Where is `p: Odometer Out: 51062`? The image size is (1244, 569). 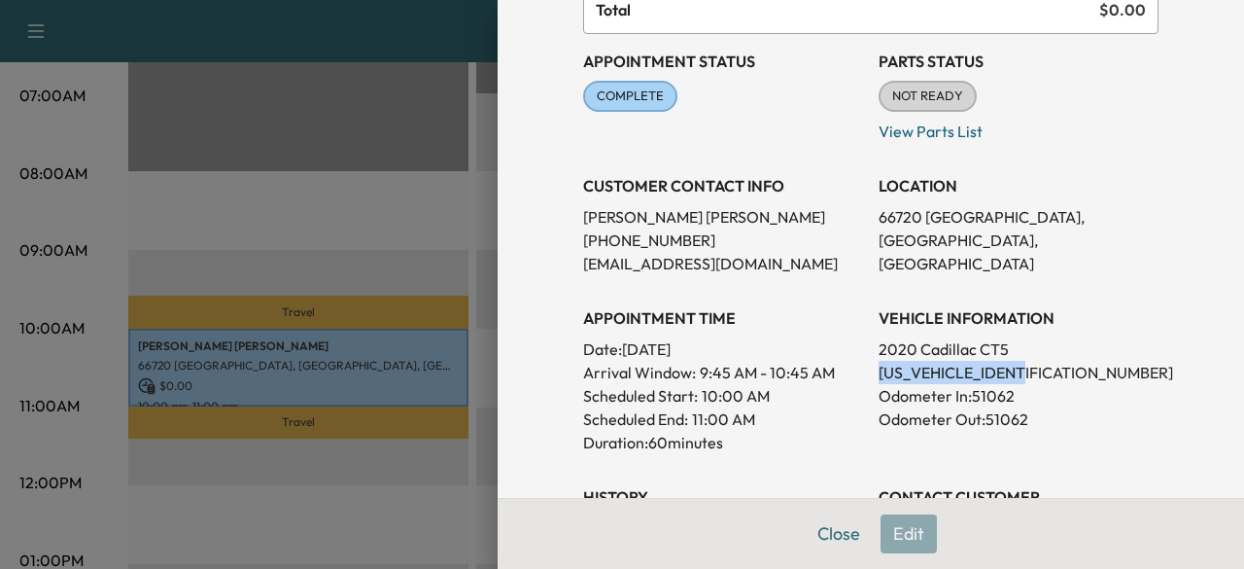
p: Odometer Out: 51062 is located at coordinates (1018, 419).